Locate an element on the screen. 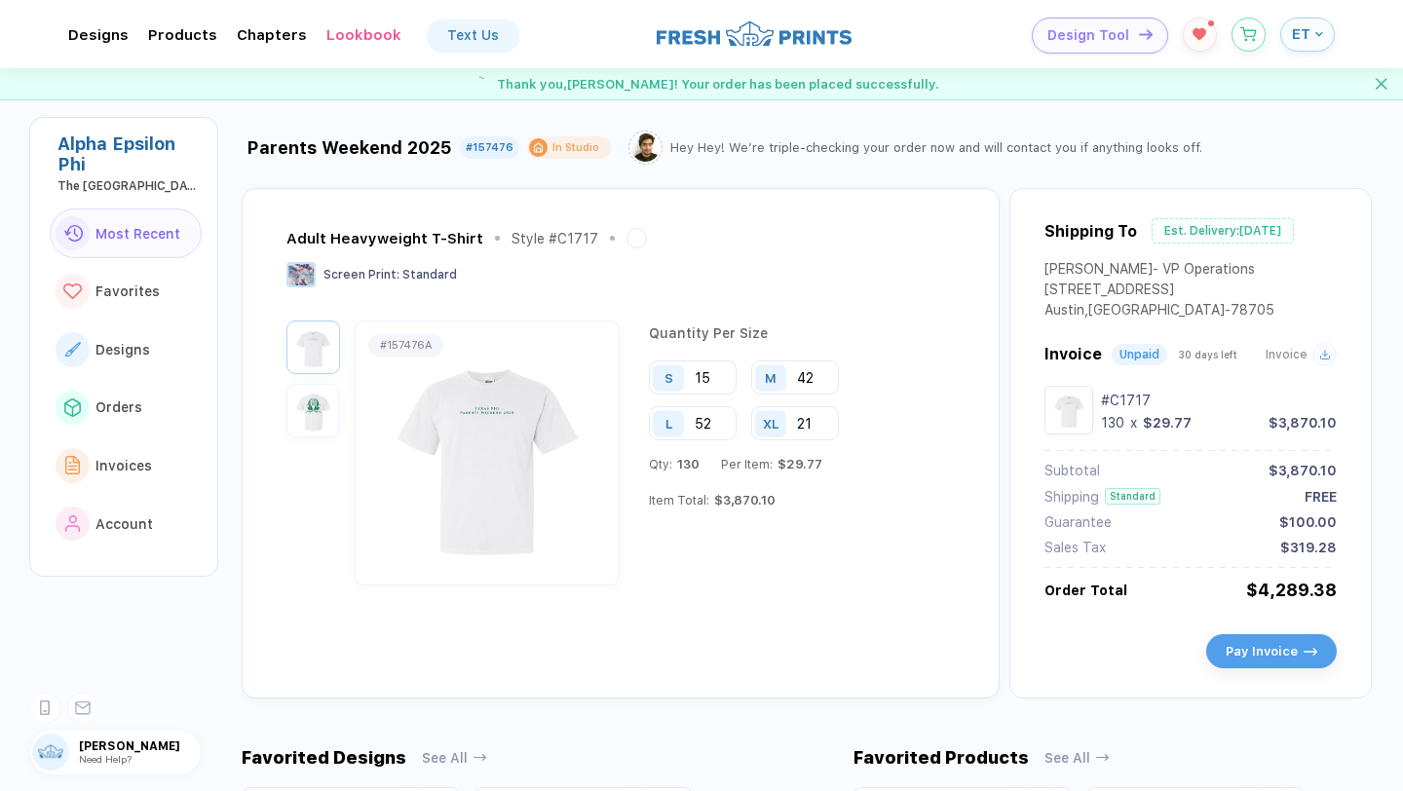 The width and height of the screenshot is (1403, 791). a: Text Us is located at coordinates (472, 35).